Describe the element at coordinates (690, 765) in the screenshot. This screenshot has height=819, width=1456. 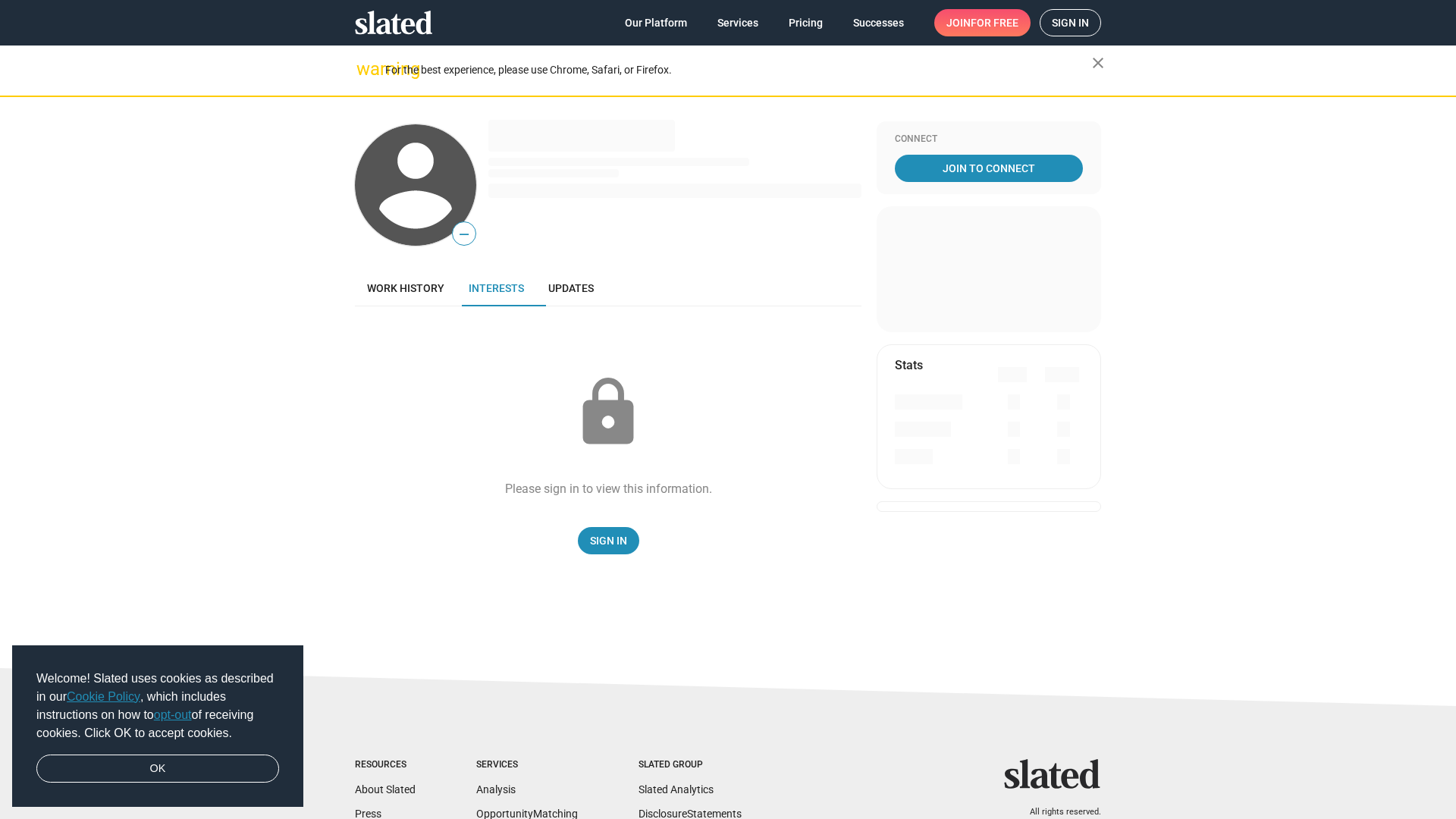
I see `div: Slated Group` at that location.